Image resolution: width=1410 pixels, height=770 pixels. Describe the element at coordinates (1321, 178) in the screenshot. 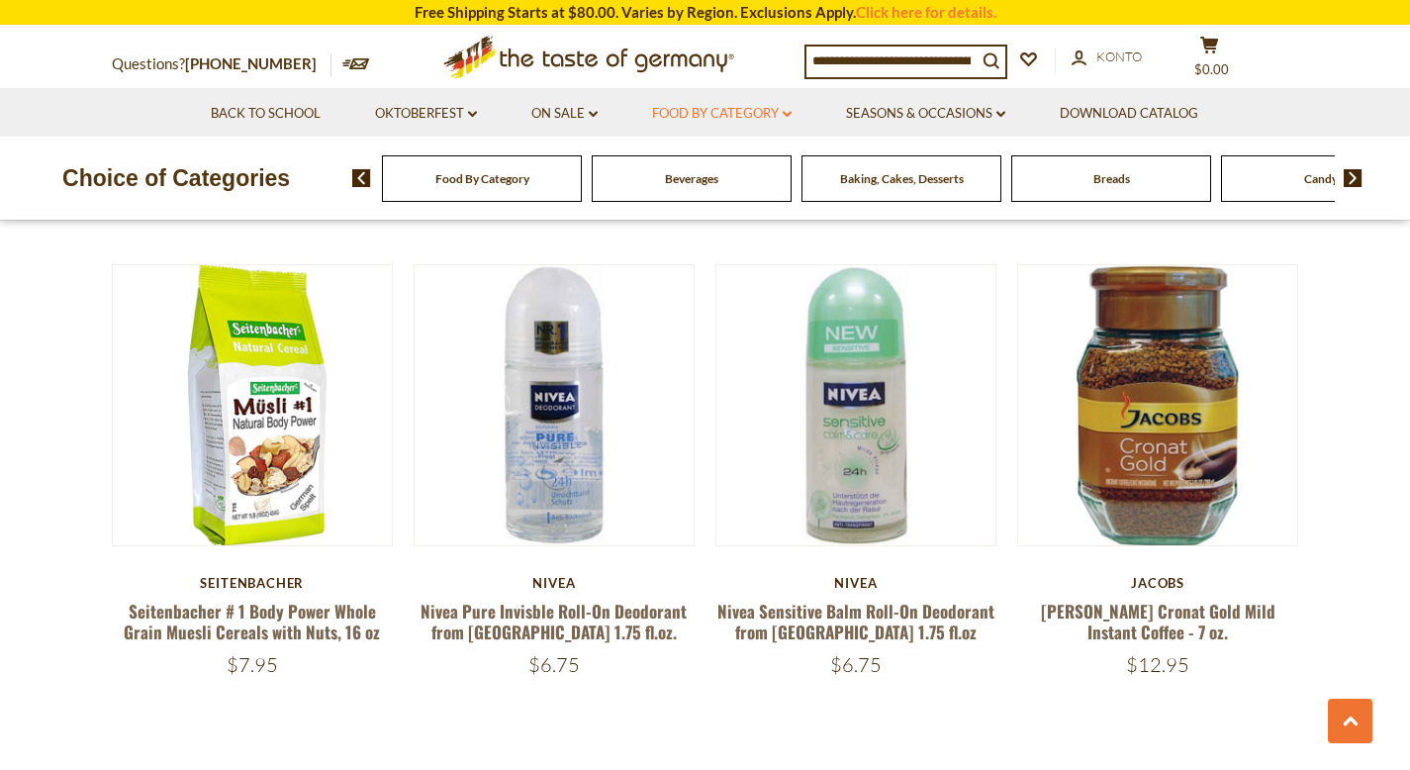

I see `span: Candy` at that location.